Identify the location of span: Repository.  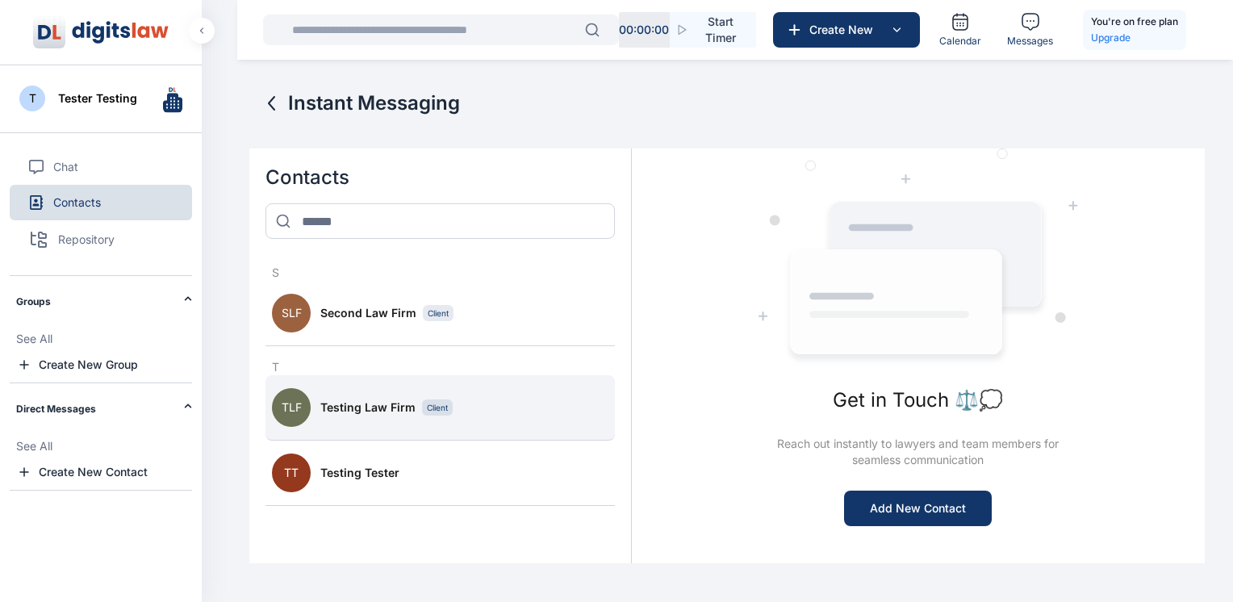
(86, 240).